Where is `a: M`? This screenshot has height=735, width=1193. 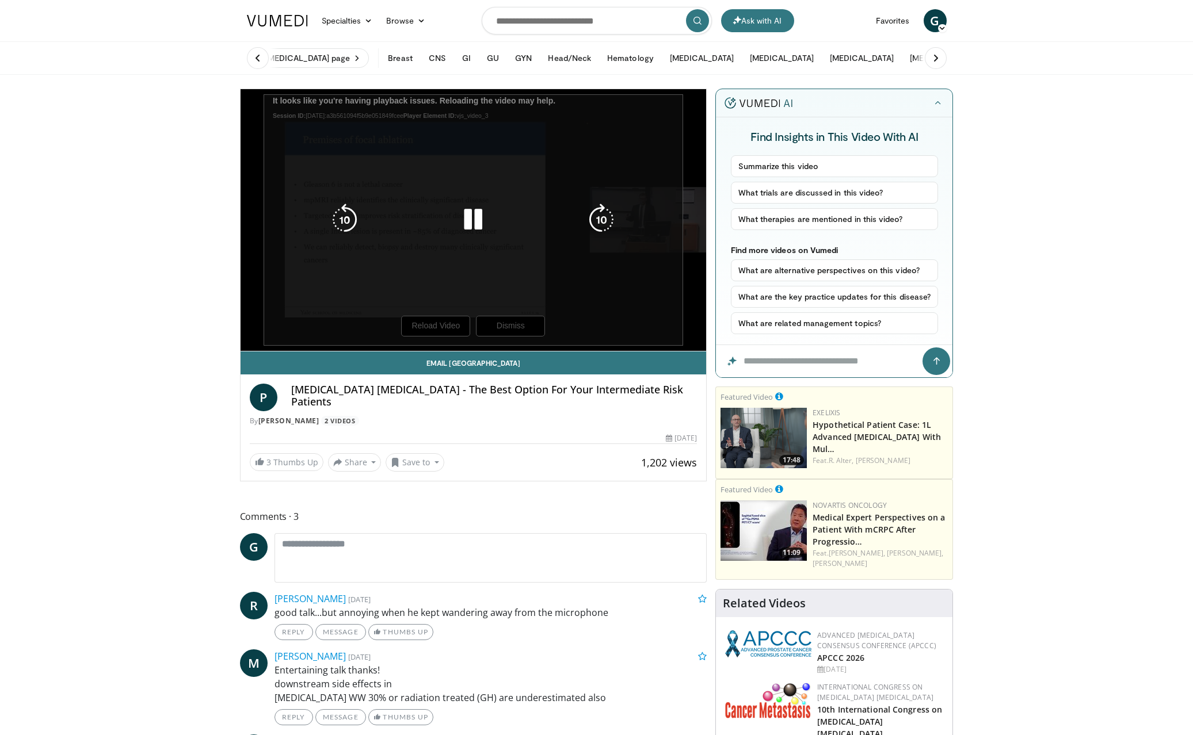 a: M is located at coordinates (254, 664).